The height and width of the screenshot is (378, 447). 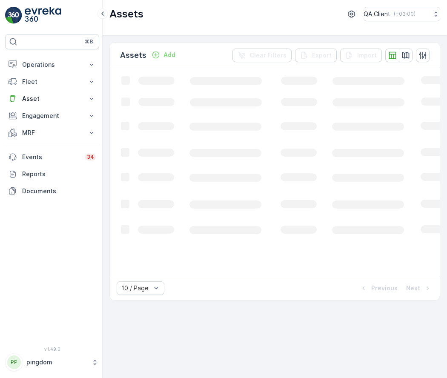 What do you see at coordinates (52, 82) in the screenshot?
I see `p: Fleet` at bounding box center [52, 82].